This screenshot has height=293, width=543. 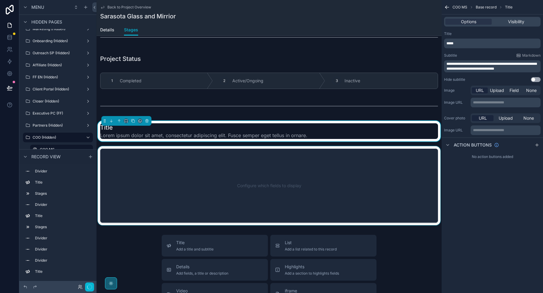 What do you see at coordinates (47, 22) in the screenshot?
I see `span: Hidden pages` at bounding box center [47, 22].